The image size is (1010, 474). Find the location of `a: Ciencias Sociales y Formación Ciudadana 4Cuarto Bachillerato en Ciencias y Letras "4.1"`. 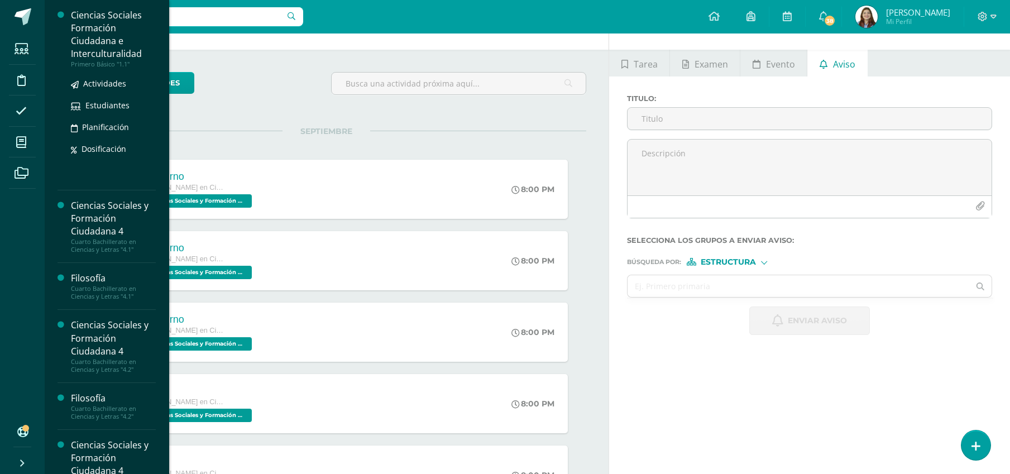

a: Ciencias Sociales y Formación Ciudadana 4Cuarto Bachillerato en Ciencias y Letras "4.1" is located at coordinates (113, 226).